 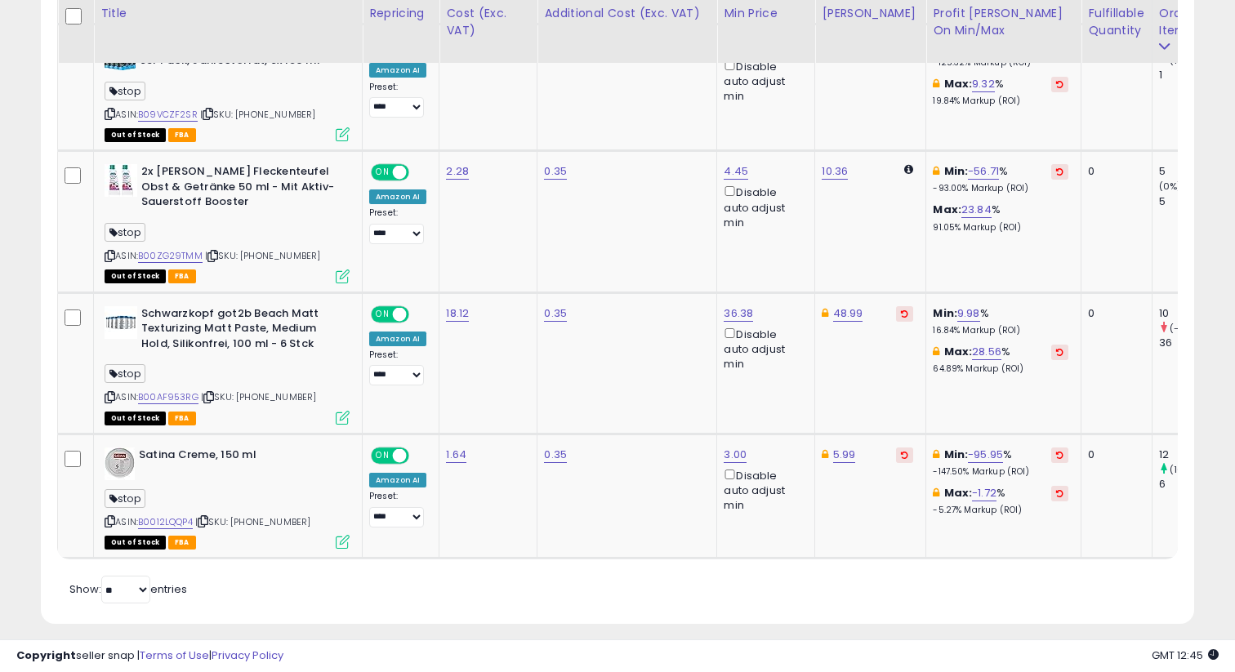 What do you see at coordinates (848, 314) in the screenshot?
I see `a: 48.99` at bounding box center [848, 314].